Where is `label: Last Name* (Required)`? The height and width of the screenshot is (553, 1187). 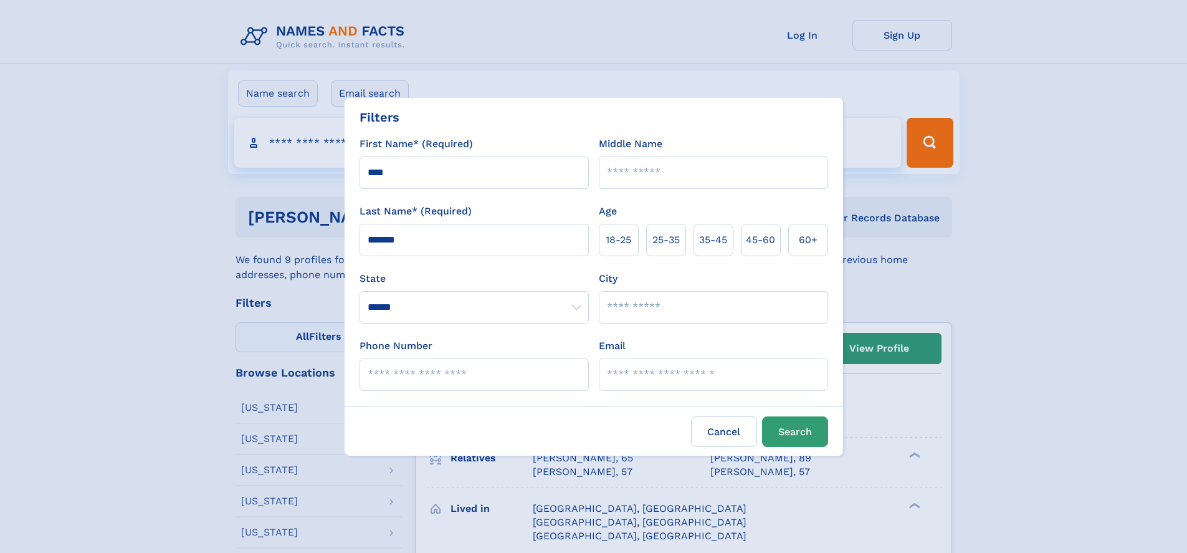
label: Last Name* (Required) is located at coordinates (416, 211).